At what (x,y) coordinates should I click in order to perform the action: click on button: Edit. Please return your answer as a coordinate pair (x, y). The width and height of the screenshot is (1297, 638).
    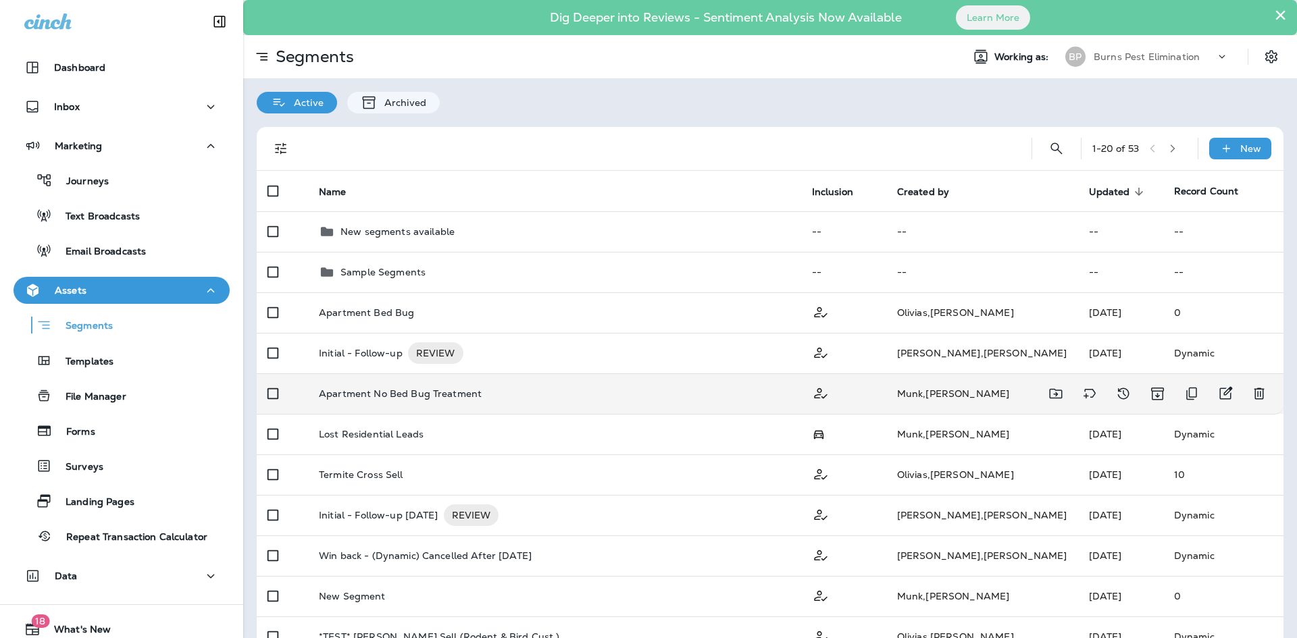
    Looking at the image, I should click on (1225, 394).